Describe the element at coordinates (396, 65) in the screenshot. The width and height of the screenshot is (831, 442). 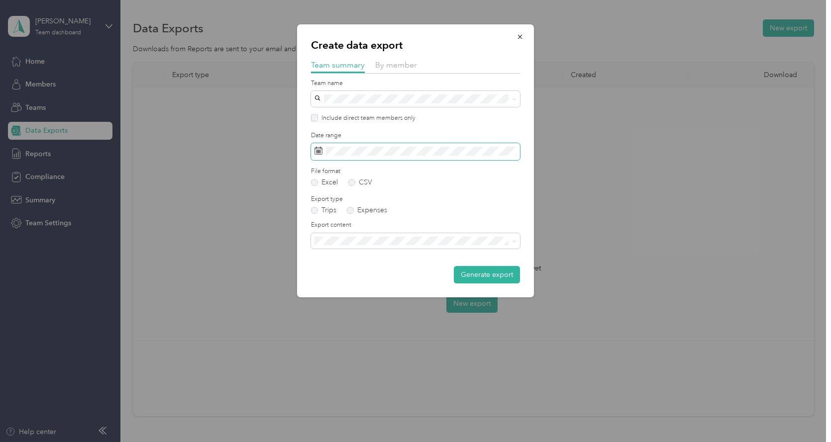
I see `span: By member` at that location.